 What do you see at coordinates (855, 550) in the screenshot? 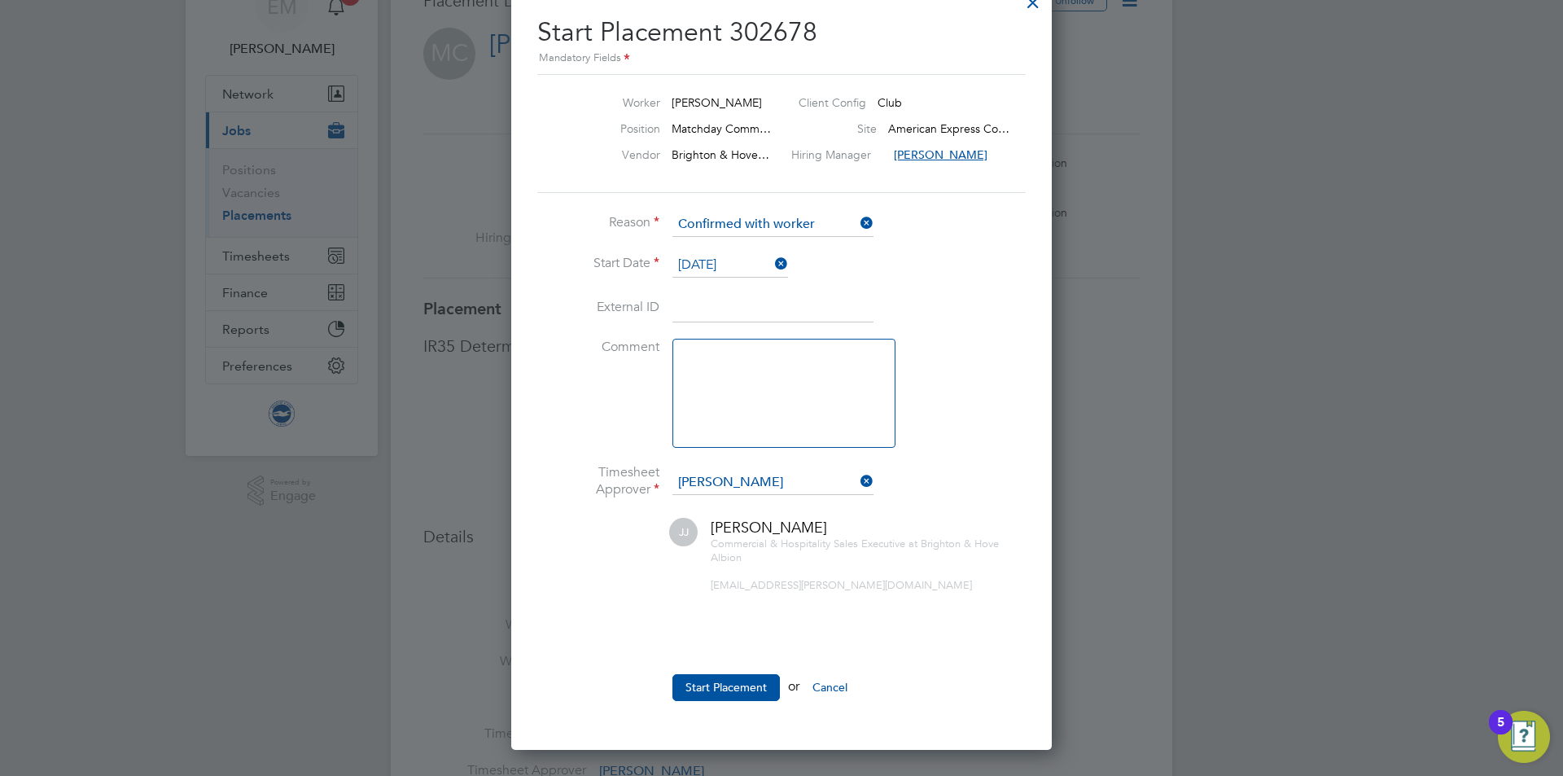
I see `span: Brighton & Hove Albion` at bounding box center [855, 550].